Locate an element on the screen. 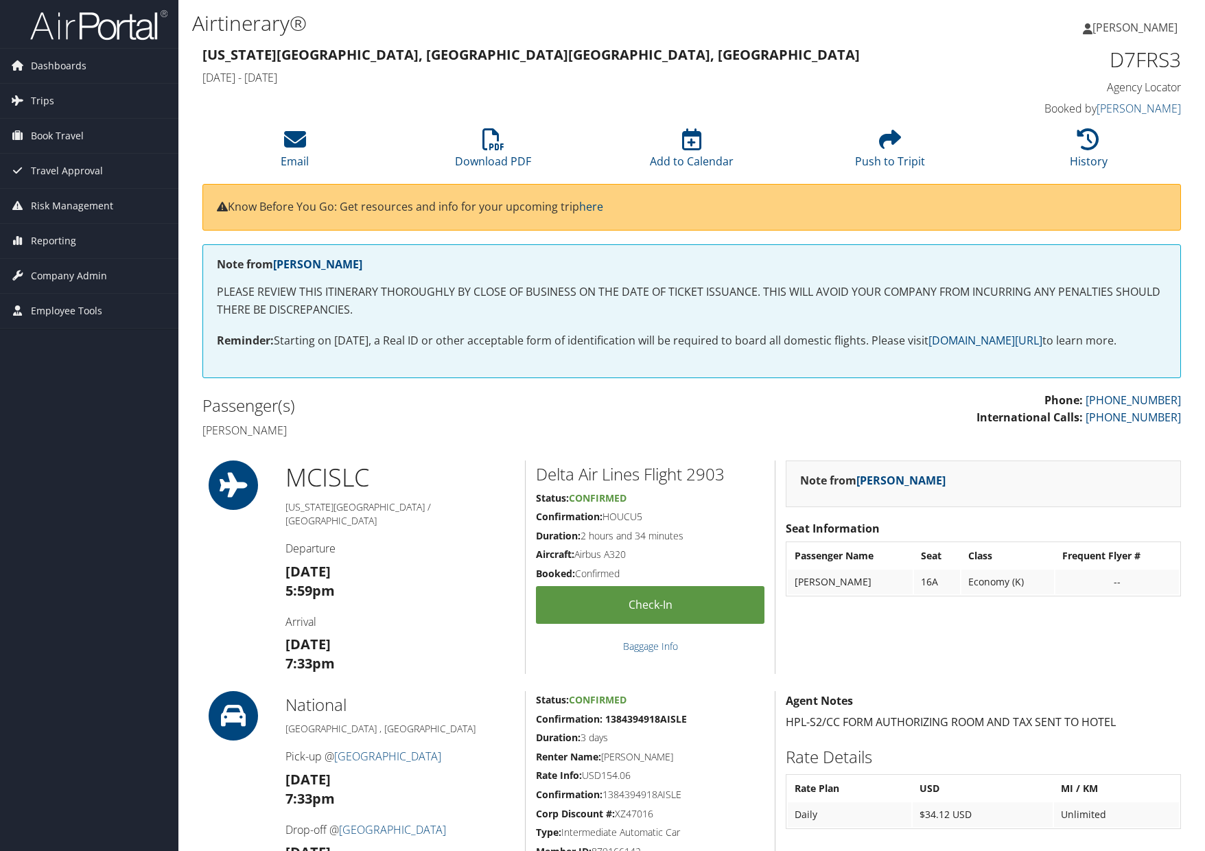 This screenshot has width=1205, height=851. span: Book Travel is located at coordinates (57, 136).